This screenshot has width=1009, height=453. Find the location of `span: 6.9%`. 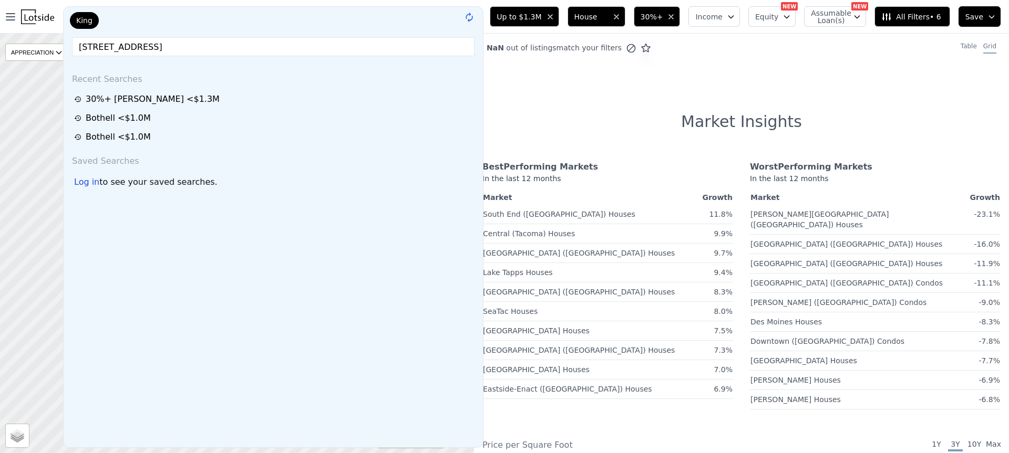

span: 6.9% is located at coordinates (723, 389).